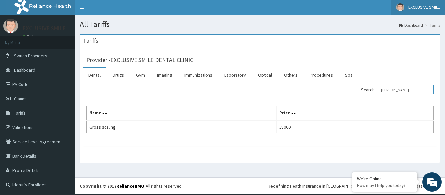  Describe the element at coordinates (118, 75) in the screenshot. I see `a: Drugs` at that location.